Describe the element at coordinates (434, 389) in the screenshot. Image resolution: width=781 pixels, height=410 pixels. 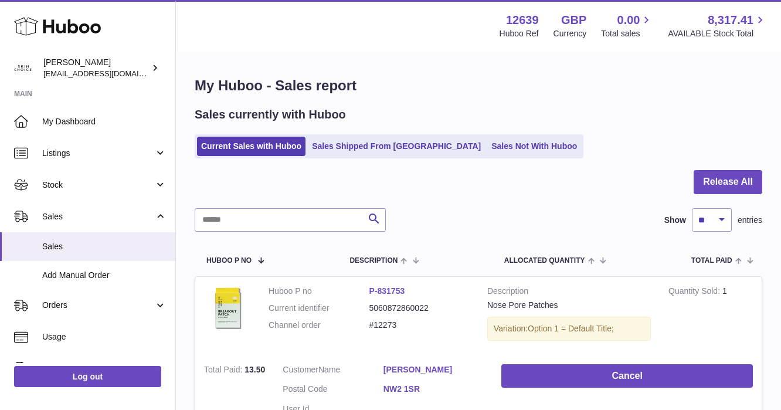
I see `a: NW2 1SR` at that location.